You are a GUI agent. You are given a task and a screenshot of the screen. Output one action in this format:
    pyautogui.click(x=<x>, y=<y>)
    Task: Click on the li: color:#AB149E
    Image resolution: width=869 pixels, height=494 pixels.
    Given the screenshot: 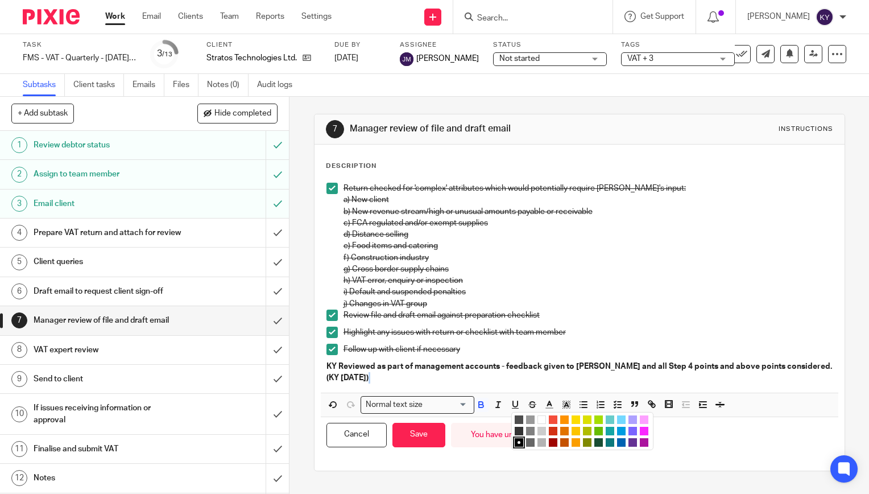 What is the action you would take?
    pyautogui.click(x=644, y=442)
    